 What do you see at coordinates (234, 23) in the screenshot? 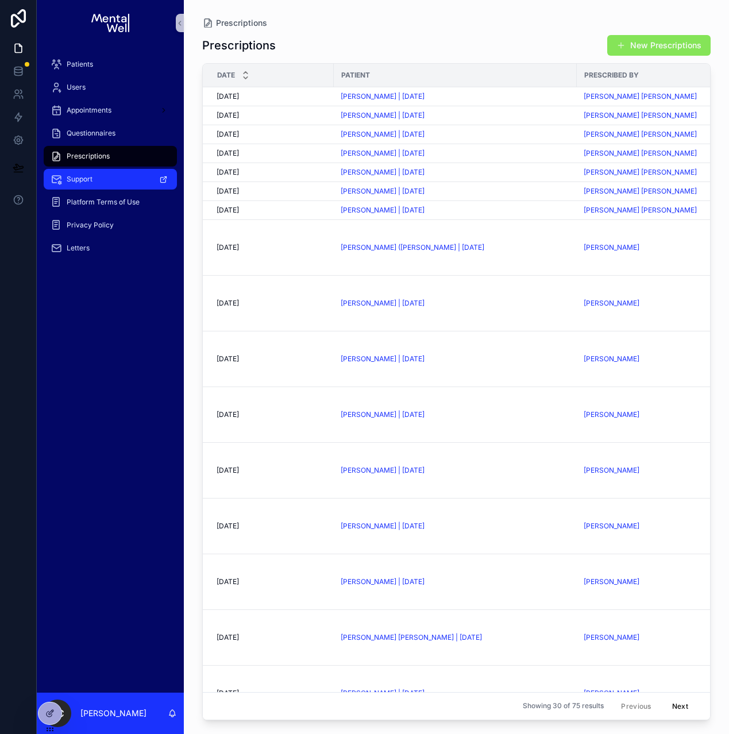
I see `a: Prescriptions` at bounding box center [234, 23].